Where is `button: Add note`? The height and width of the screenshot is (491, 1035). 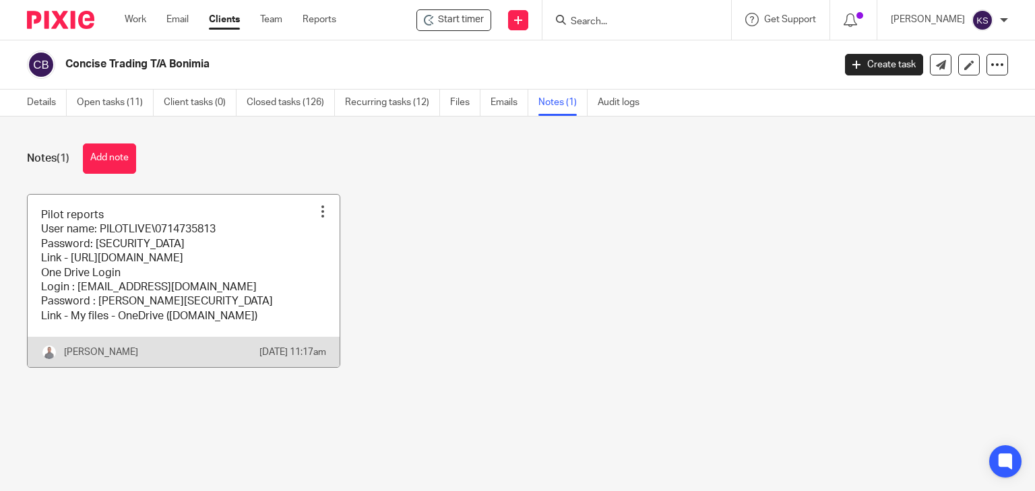
button: Add note is located at coordinates (109, 158).